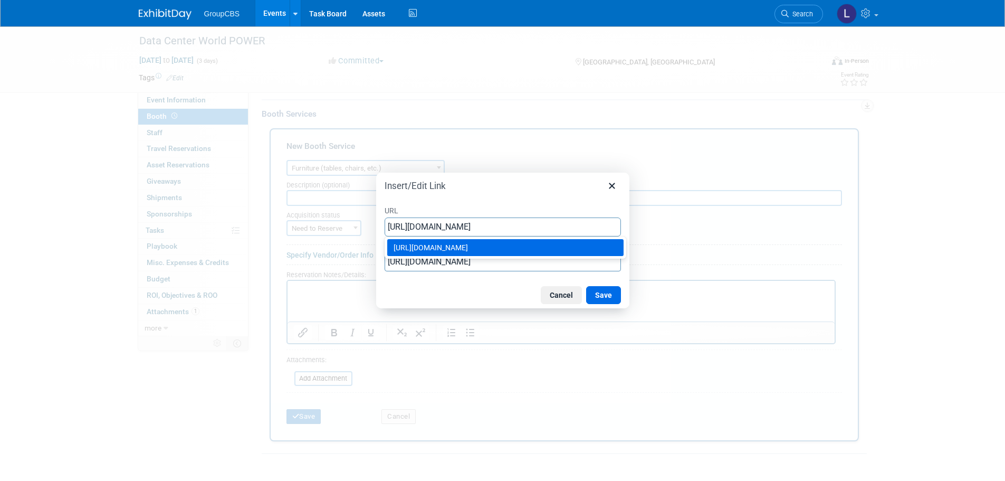 The height and width of the screenshot is (481, 1005). I want to click on img: Laura McDonald, so click(847, 14).